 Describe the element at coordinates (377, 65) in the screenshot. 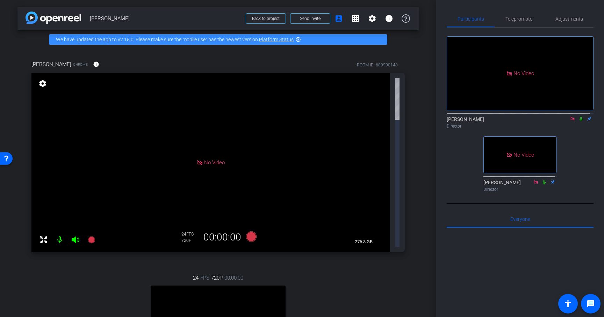

I see `div: ROOM ID: 689900148` at that location.